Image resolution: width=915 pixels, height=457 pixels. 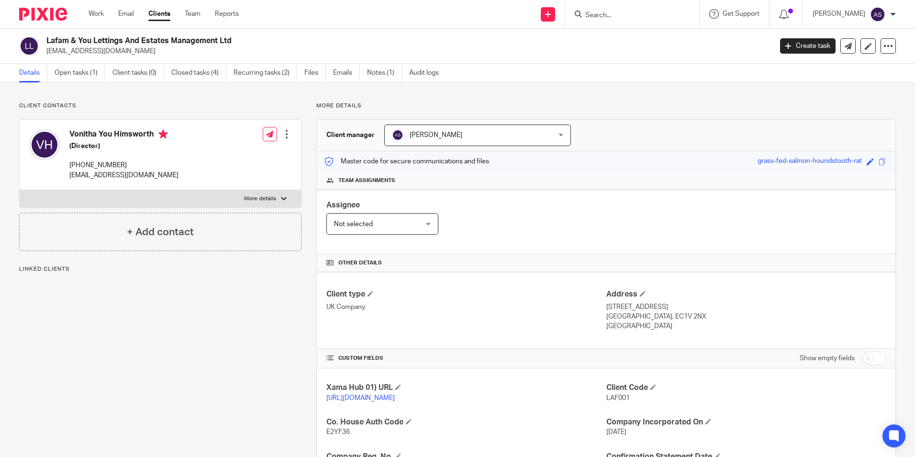 I want to click on p: Client contacts, so click(x=160, y=106).